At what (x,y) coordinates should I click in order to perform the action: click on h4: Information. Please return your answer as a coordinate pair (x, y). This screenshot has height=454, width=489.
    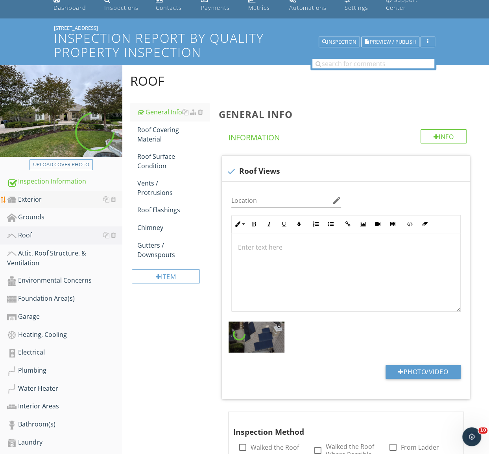
    Looking at the image, I should click on (347, 136).